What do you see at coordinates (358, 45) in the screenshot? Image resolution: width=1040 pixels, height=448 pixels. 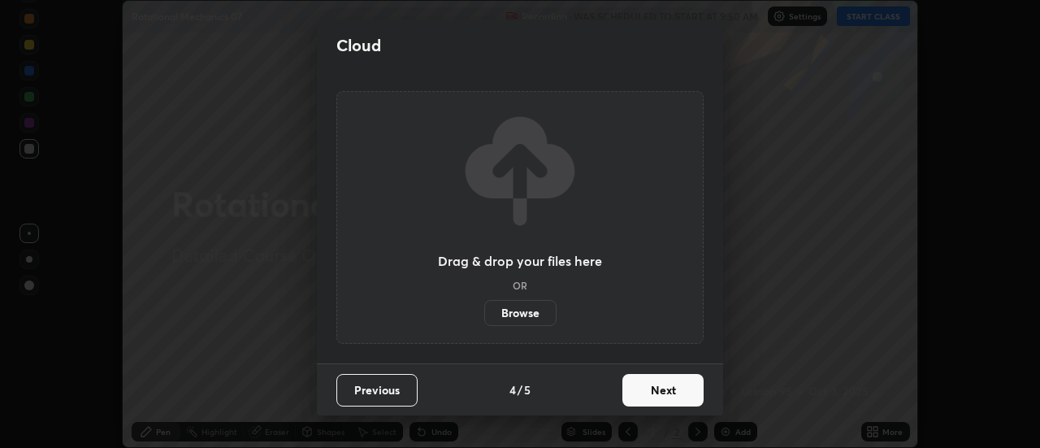 I see `h2: Cloud` at bounding box center [358, 45].